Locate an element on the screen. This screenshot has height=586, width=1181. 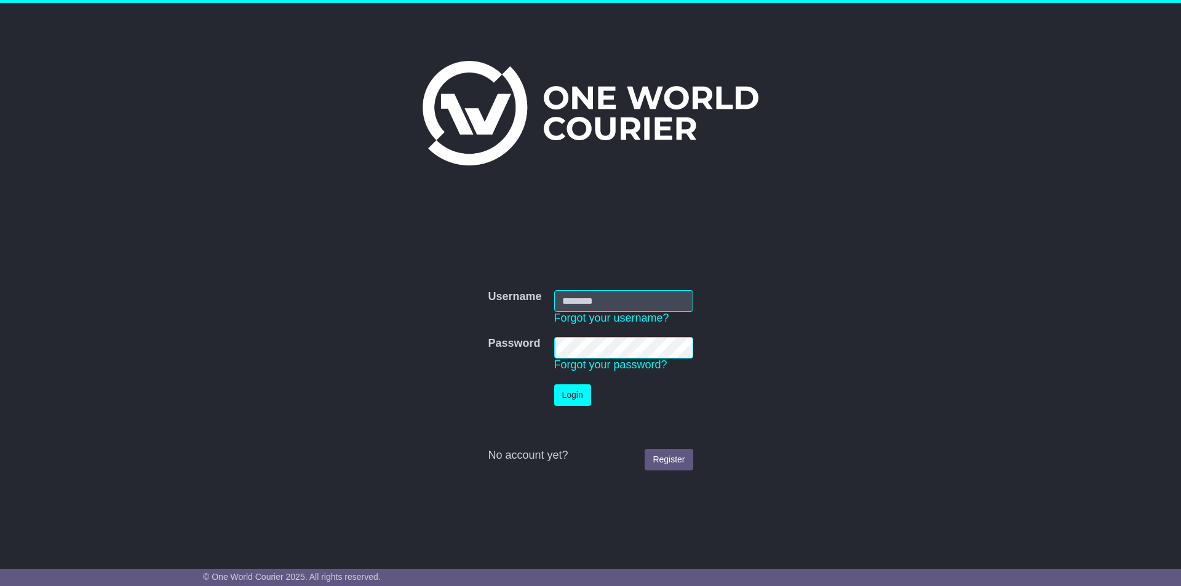
a: Register is located at coordinates (668, 459).